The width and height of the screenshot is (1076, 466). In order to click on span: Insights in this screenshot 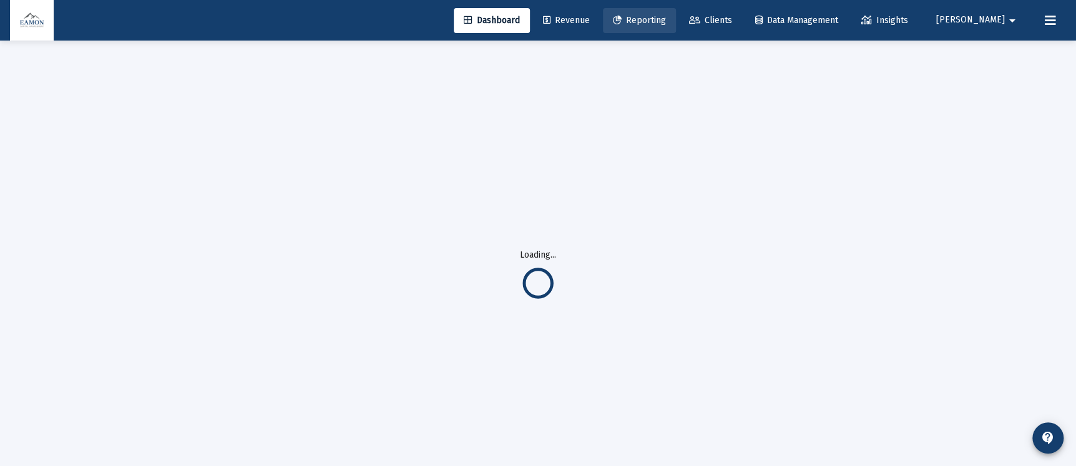, I will do `click(884, 20)`.